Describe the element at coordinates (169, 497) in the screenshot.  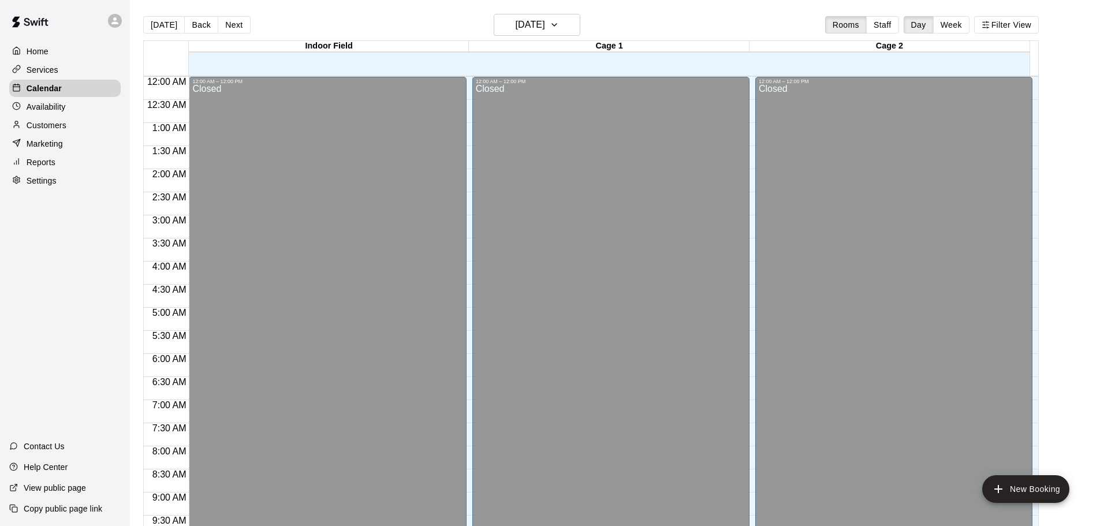
I see `span: 9:00 AM` at that location.